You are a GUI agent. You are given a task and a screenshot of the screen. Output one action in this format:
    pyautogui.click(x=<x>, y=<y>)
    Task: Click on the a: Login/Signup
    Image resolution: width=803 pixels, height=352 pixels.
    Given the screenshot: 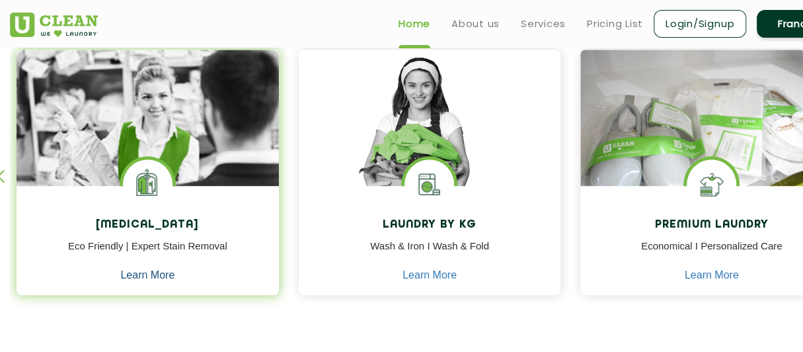 What is the action you would take?
    pyautogui.click(x=700, y=24)
    